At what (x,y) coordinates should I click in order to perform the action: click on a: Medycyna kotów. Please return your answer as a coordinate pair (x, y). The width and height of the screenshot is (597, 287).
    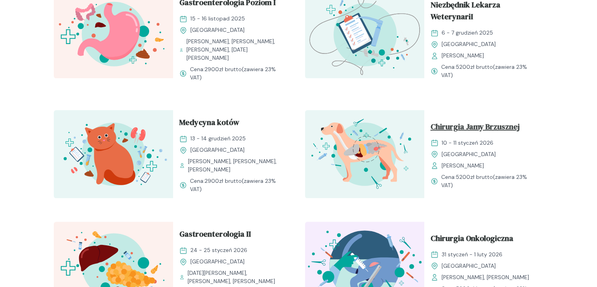
    Looking at the image, I should click on (233, 124).